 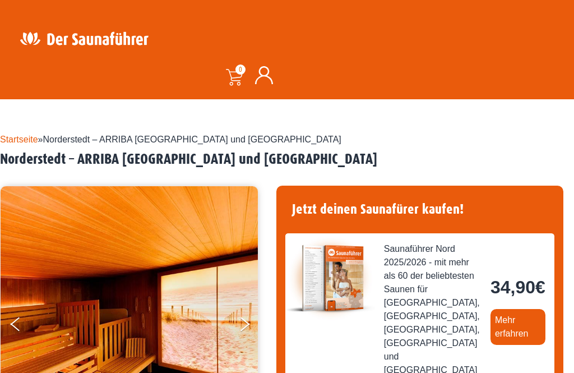 I want to click on button: Next, so click(x=252, y=326).